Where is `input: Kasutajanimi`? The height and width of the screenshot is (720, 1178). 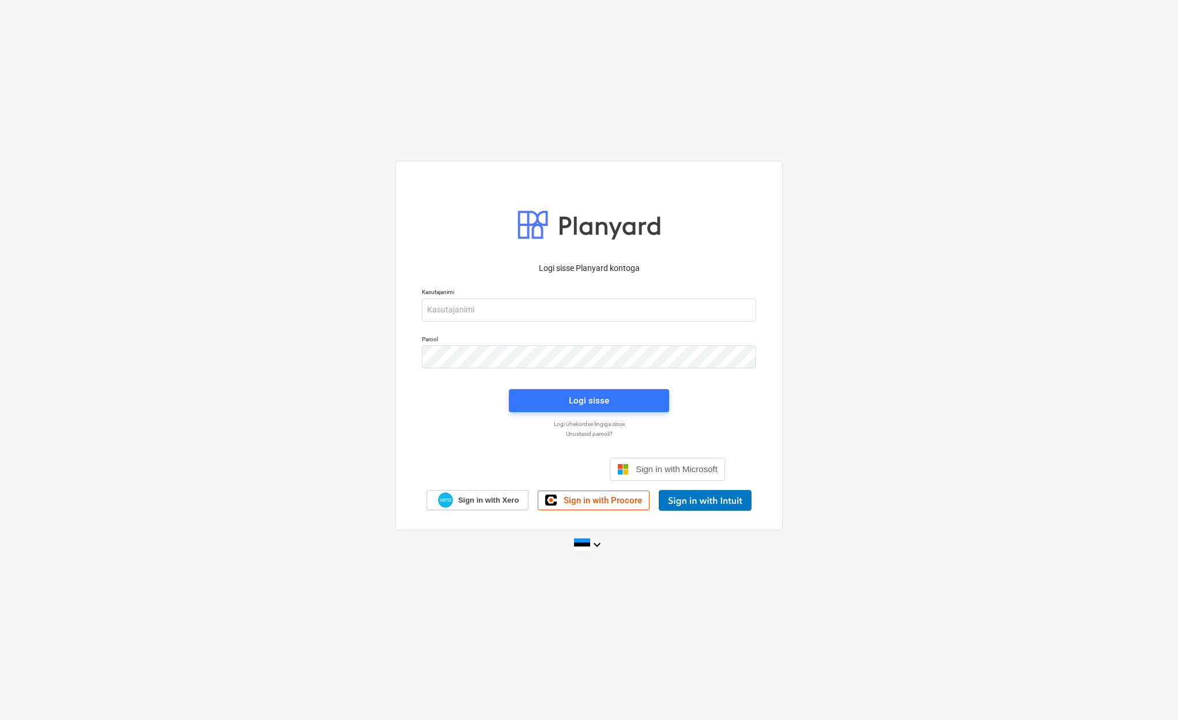 input: Kasutajanimi is located at coordinates (589, 310).